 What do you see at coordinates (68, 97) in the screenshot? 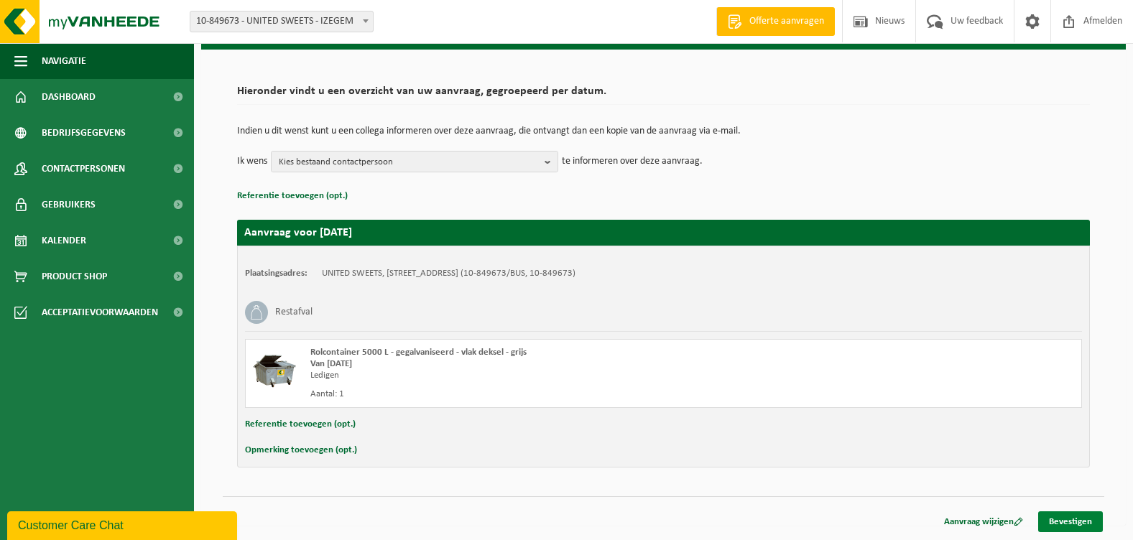
I see `span: Dashboard` at bounding box center [68, 97].